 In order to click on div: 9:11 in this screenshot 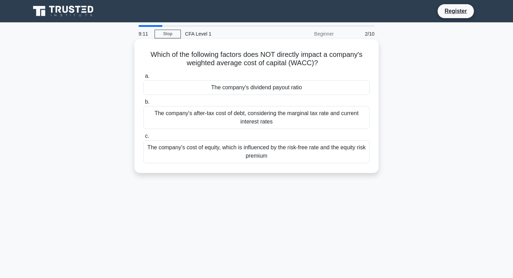, I will do `click(145, 34)`.